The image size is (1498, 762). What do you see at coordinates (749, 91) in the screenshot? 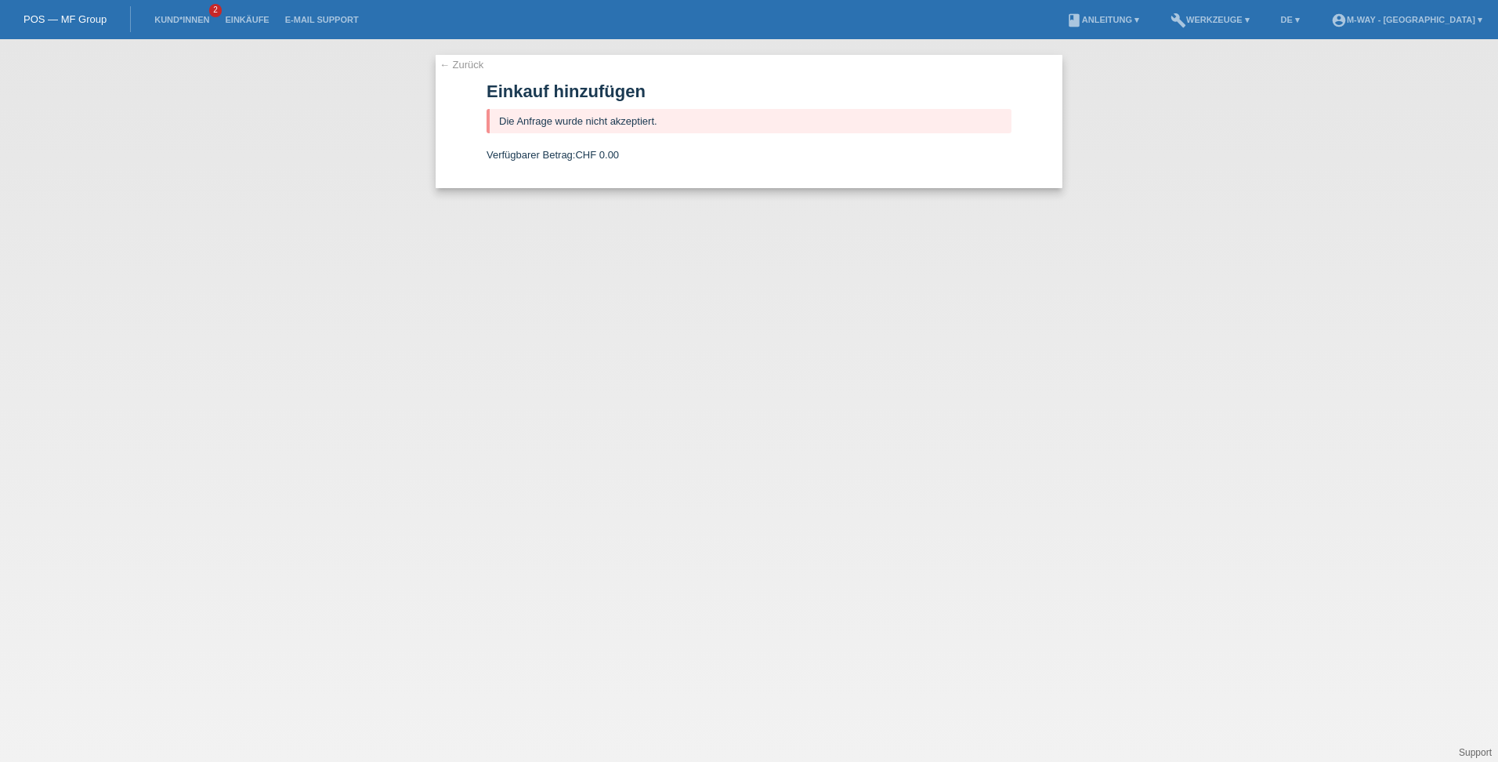
I see `h1: Einkauf hinzufügen` at bounding box center [749, 91].